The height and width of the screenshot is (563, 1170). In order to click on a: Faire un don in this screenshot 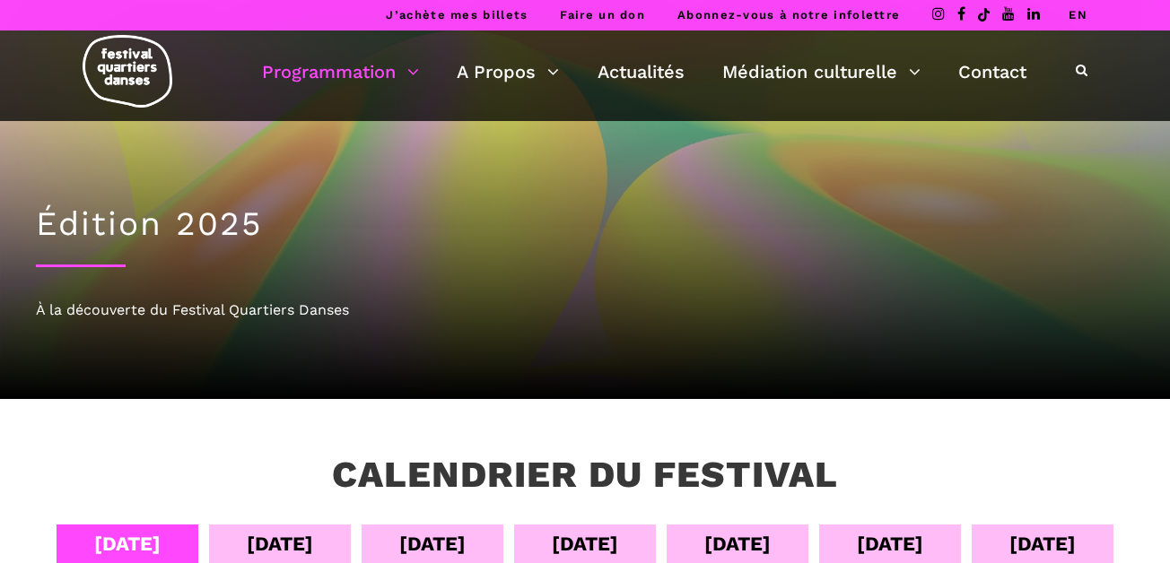, I will do `click(602, 14)`.